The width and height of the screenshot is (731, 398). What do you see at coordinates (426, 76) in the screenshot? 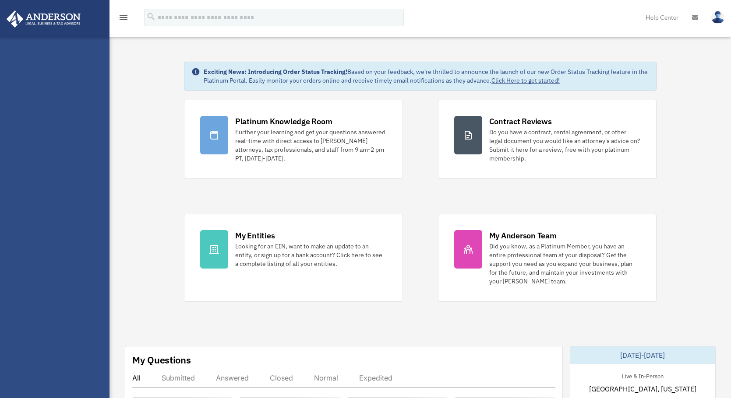
I see `div: Based on your feedback, we're thrilled to announce the launch of our new Order Status Tracking fe...` at bounding box center [426, 76].